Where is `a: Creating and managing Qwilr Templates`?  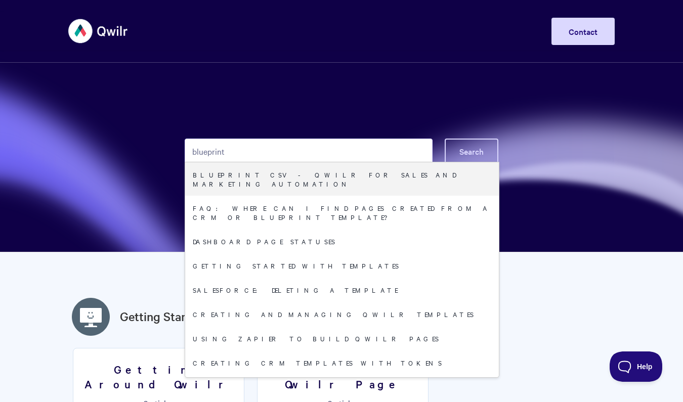
a: Creating and managing Qwilr Templates is located at coordinates (342, 314).